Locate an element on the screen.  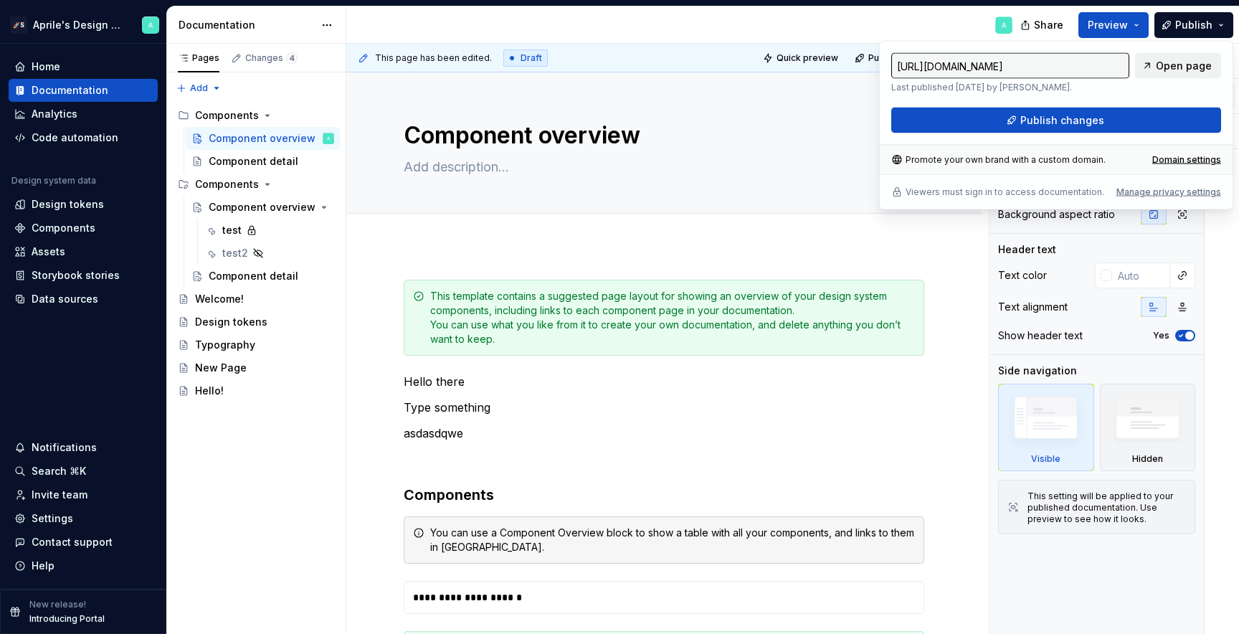
div: Component detail is located at coordinates (253, 276).